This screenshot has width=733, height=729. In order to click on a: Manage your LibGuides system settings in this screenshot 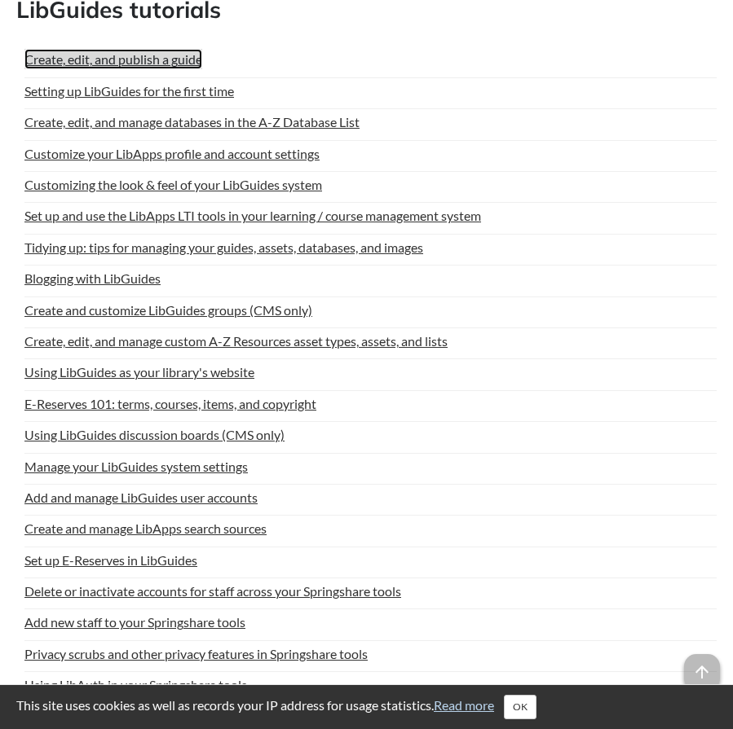, I will do `click(136, 466)`.